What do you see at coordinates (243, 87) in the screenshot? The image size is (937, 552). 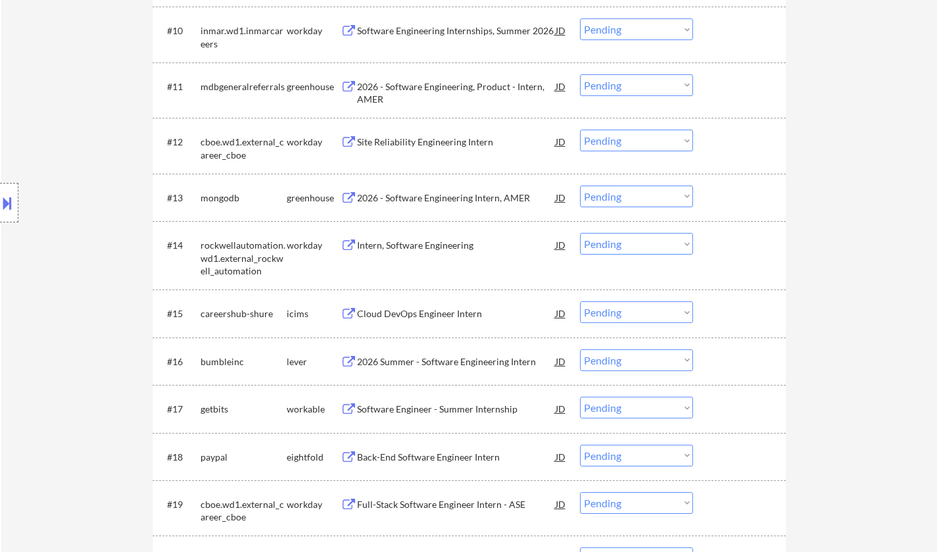 I see `div: mdbgeneralreferrals` at bounding box center [243, 87].